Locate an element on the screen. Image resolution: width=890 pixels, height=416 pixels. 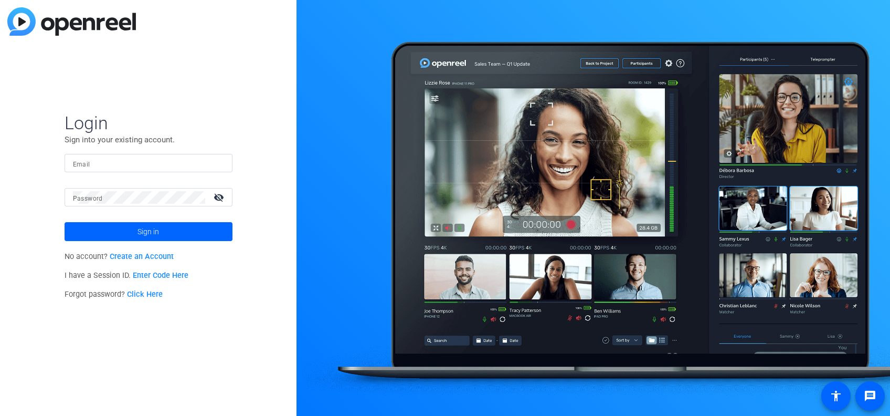
mat-label: Password is located at coordinates (88, 198).